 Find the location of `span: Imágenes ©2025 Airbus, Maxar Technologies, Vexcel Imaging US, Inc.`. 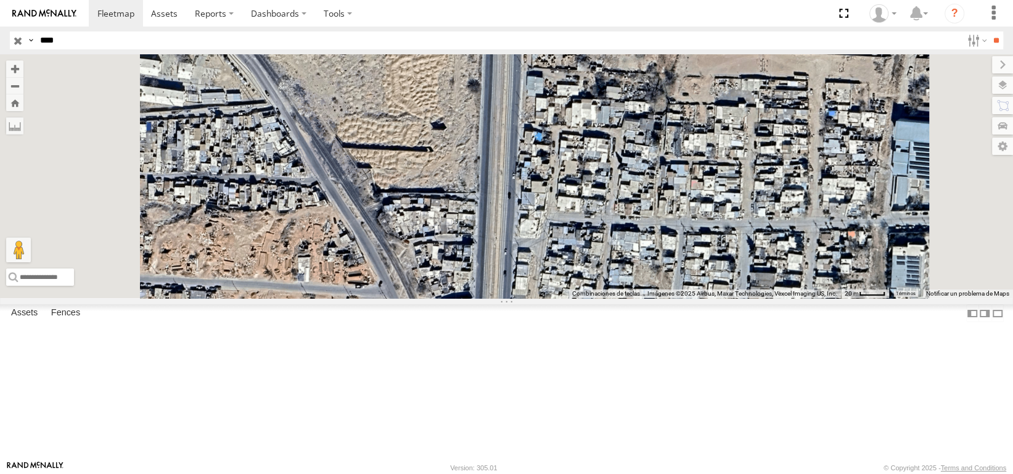

span: Imágenes ©2025 Airbus, Maxar Technologies, Vexcel Imaging US, Inc. is located at coordinates (742, 293).